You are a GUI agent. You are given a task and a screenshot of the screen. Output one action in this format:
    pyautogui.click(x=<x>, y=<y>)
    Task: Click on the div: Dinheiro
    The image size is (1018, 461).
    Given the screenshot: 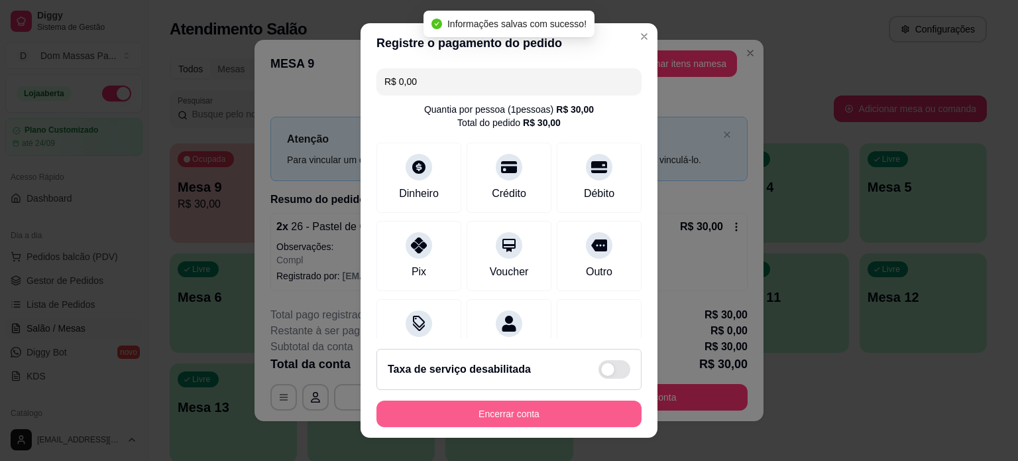 What is the action you would take?
    pyautogui.click(x=419, y=194)
    